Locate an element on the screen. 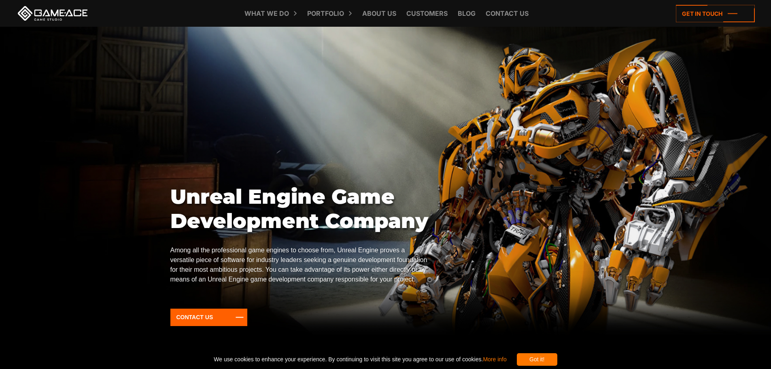 This screenshot has height=369, width=771. div: Got it! is located at coordinates (537, 359).